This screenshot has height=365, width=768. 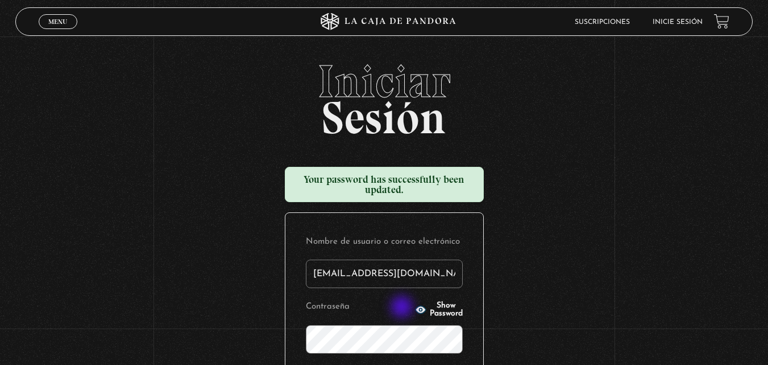 What do you see at coordinates (384, 242) in the screenshot?
I see `label: Nombre de usuario o correo electrónico` at bounding box center [384, 242].